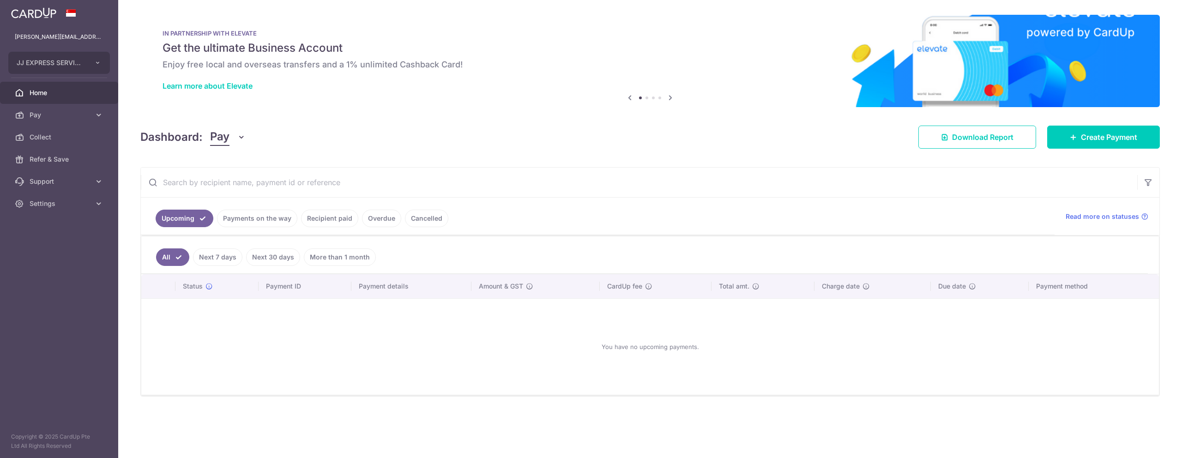  I want to click on span: Download Report, so click(982, 137).